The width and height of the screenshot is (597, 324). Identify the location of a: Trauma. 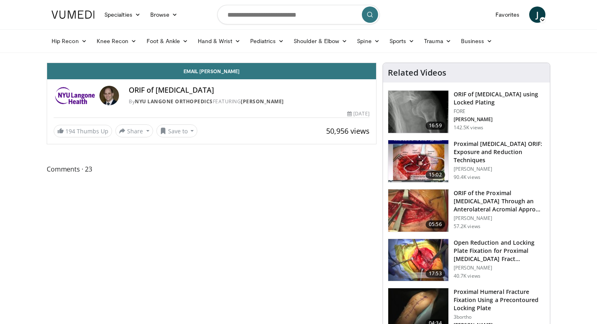
(438, 41).